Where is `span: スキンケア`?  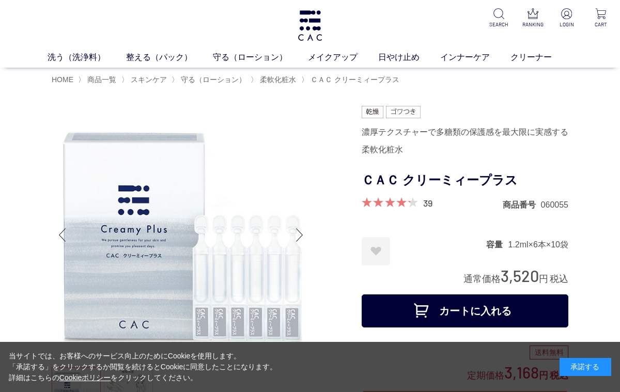
span: スキンケア is located at coordinates (149, 80).